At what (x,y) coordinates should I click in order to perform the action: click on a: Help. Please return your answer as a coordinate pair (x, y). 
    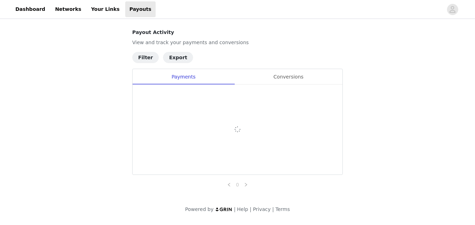
    Looking at the image, I should click on (243, 209).